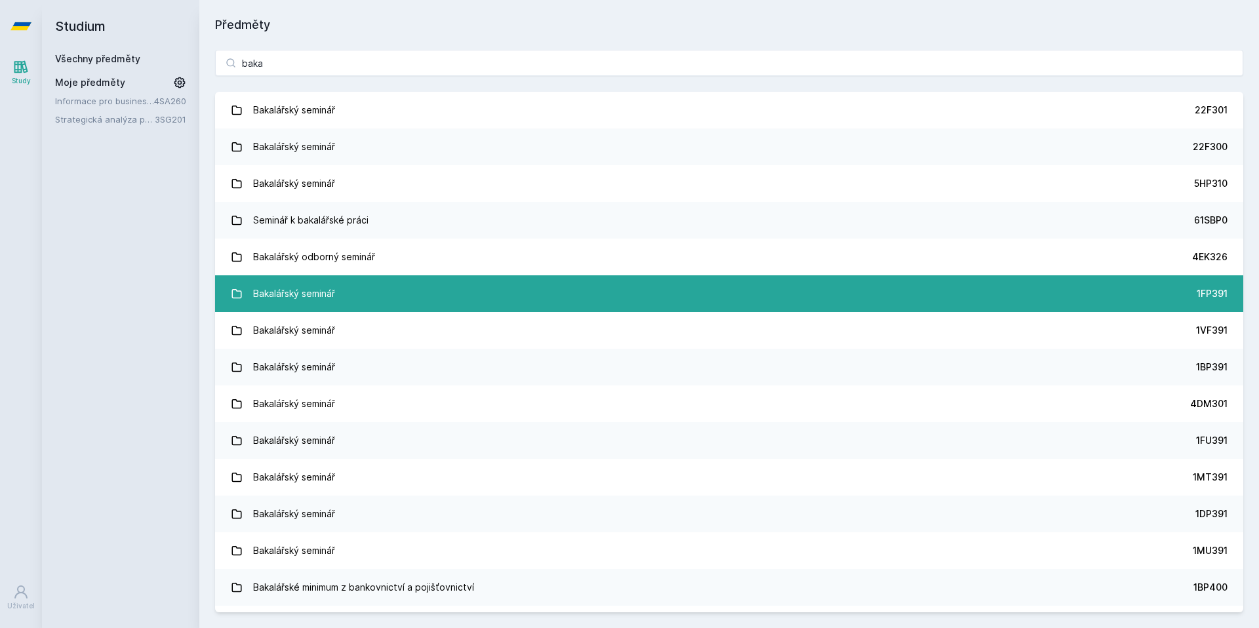 The image size is (1259, 628). Describe the element at coordinates (1210, 587) in the screenshot. I see `div: 1BP400` at that location.